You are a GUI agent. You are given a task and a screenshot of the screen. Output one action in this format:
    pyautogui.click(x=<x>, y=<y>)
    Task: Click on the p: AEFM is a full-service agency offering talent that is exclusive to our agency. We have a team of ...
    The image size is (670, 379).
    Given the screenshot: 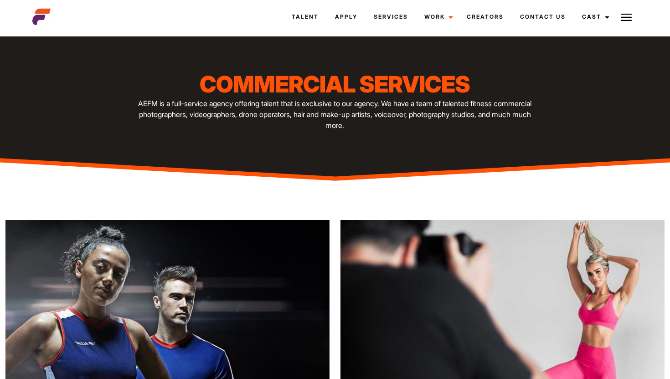 What is the action you would take?
    pyautogui.click(x=335, y=114)
    